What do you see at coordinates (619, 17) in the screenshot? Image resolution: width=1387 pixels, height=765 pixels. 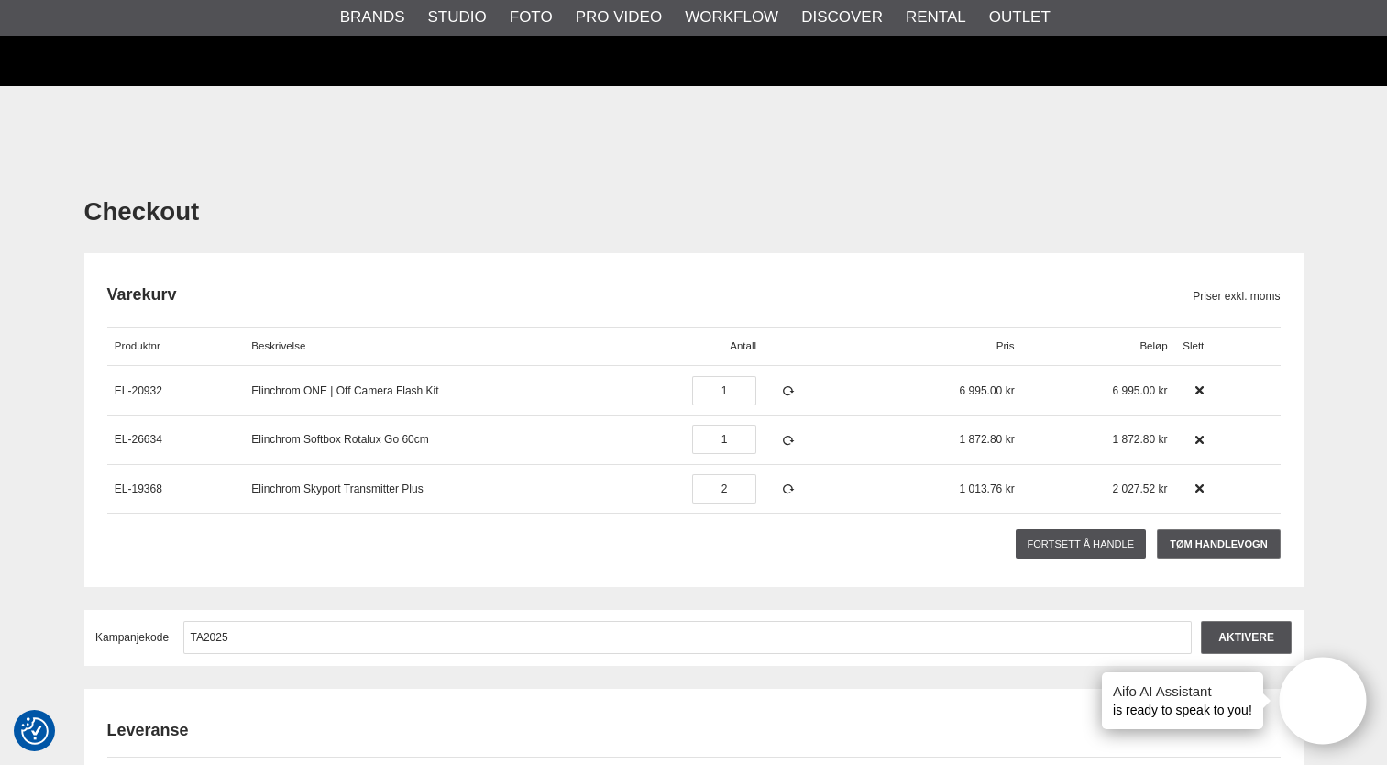 I see `a: Pro Video` at bounding box center [619, 17].